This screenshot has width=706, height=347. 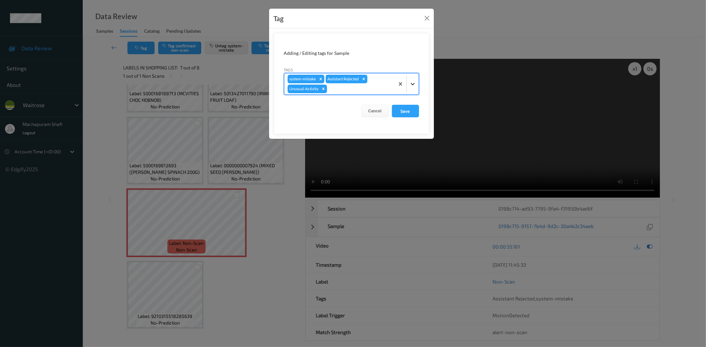 I want to click on div: Adding / Editing tags for Sample, so click(x=351, y=53).